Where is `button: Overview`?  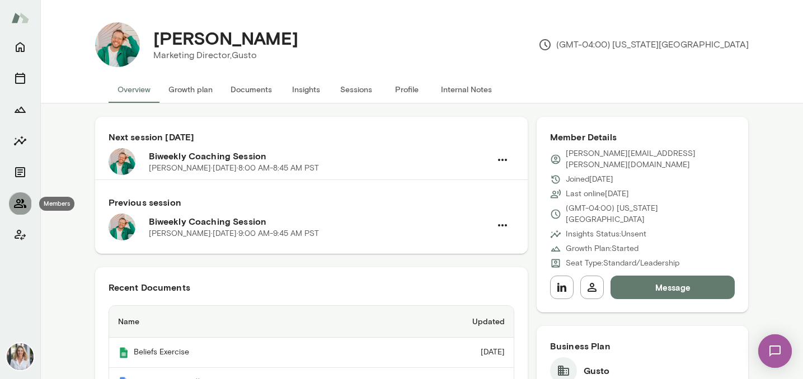 button: Overview is located at coordinates (134, 90).